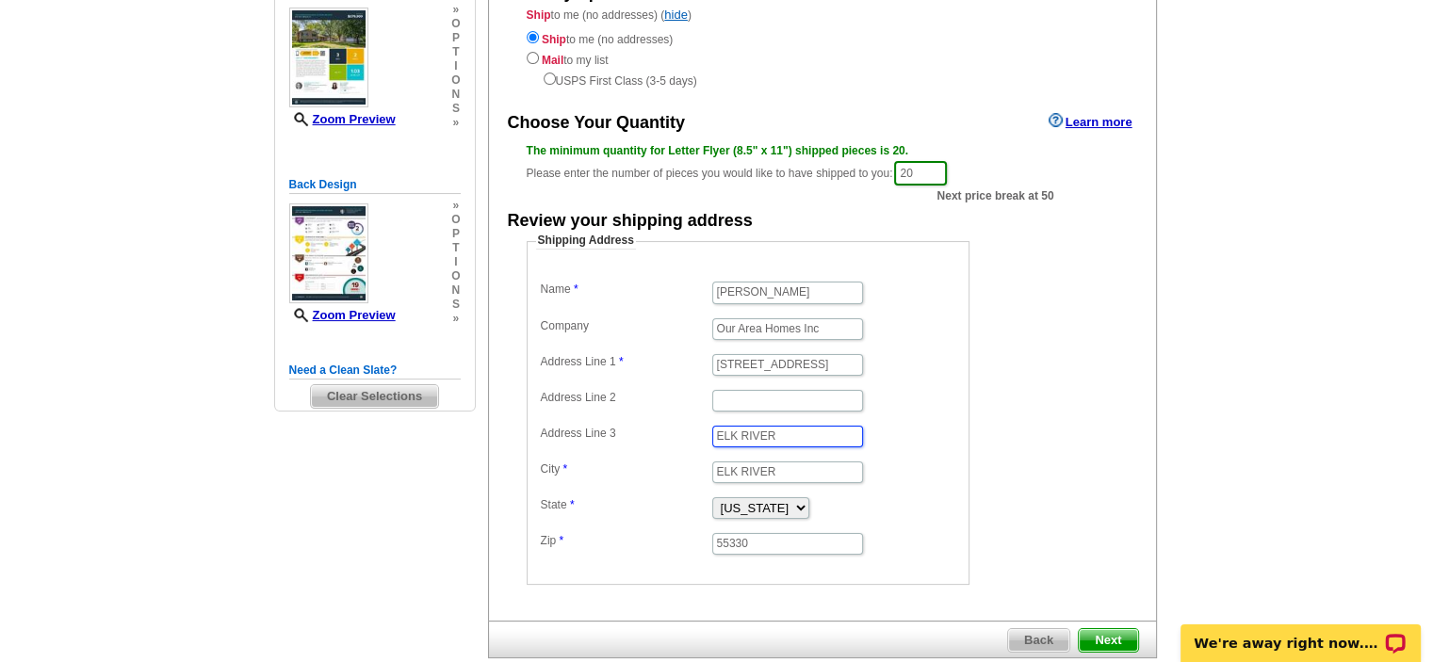 This screenshot has height=662, width=1433. What do you see at coordinates (1038, 641) in the screenshot?
I see `a: Back` at bounding box center [1038, 641].